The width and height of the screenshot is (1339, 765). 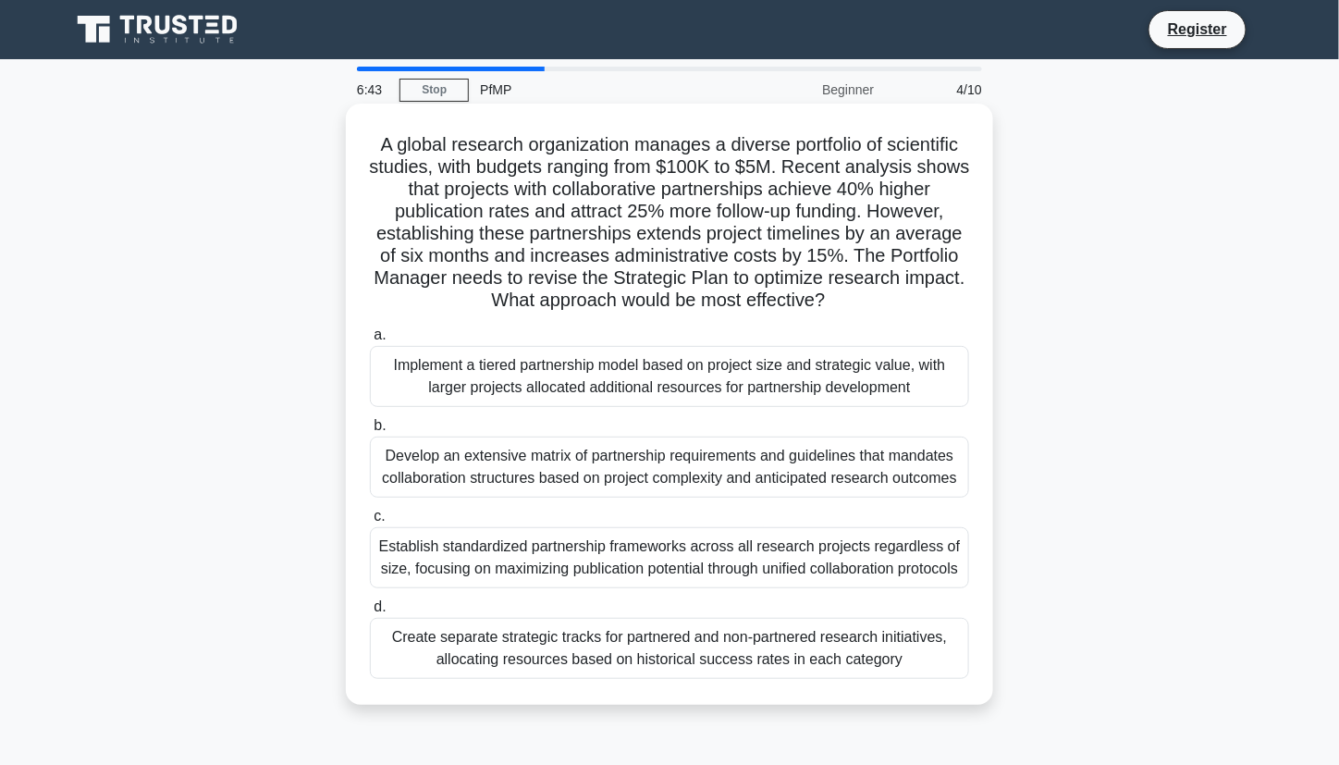 What do you see at coordinates (596, 90) in the screenshot?
I see `div: PfMP` at bounding box center [596, 90].